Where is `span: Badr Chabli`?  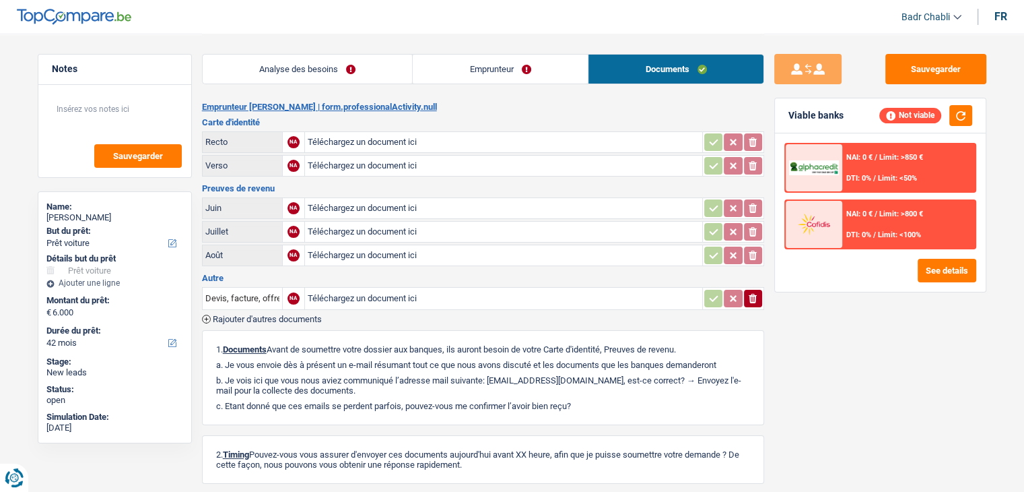
span: Badr Chabli is located at coordinates (926, 17).